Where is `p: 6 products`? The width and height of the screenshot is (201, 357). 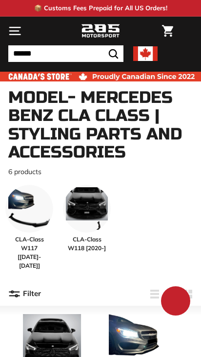
p: 6 products is located at coordinates (100, 171).